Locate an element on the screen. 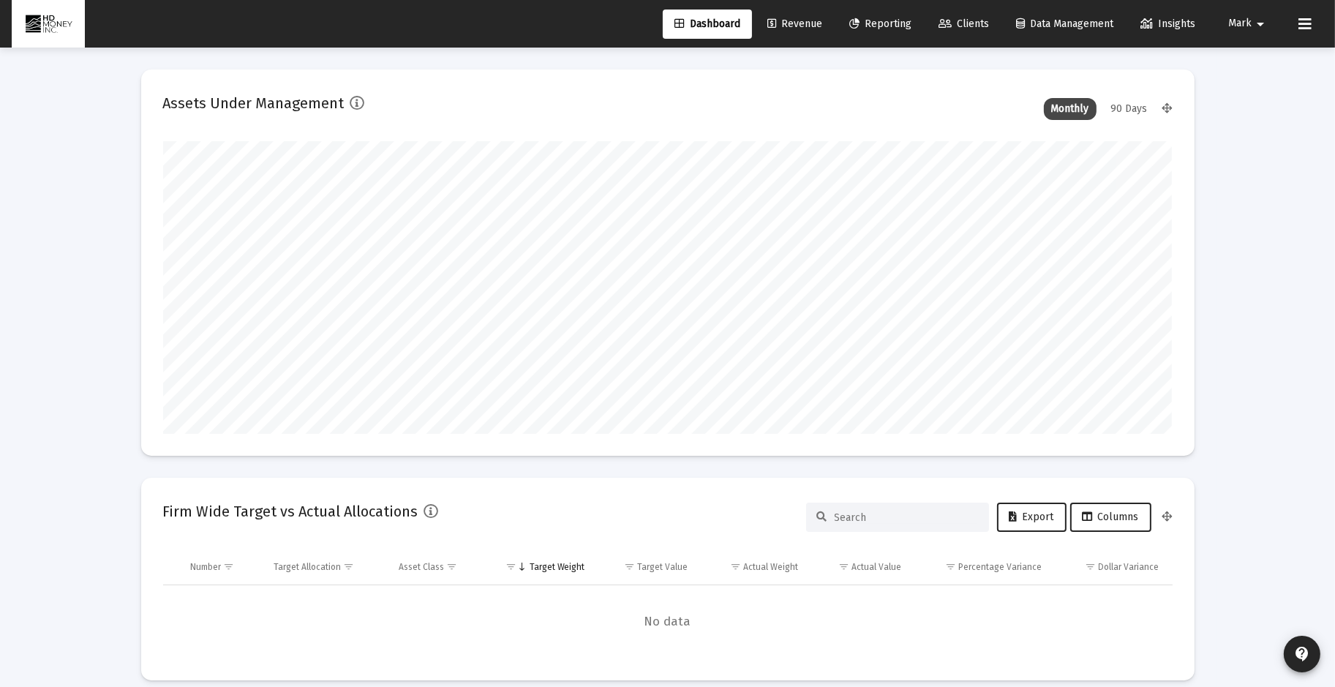 The image size is (1335, 687). div: Actual Value is located at coordinates (876, 567).